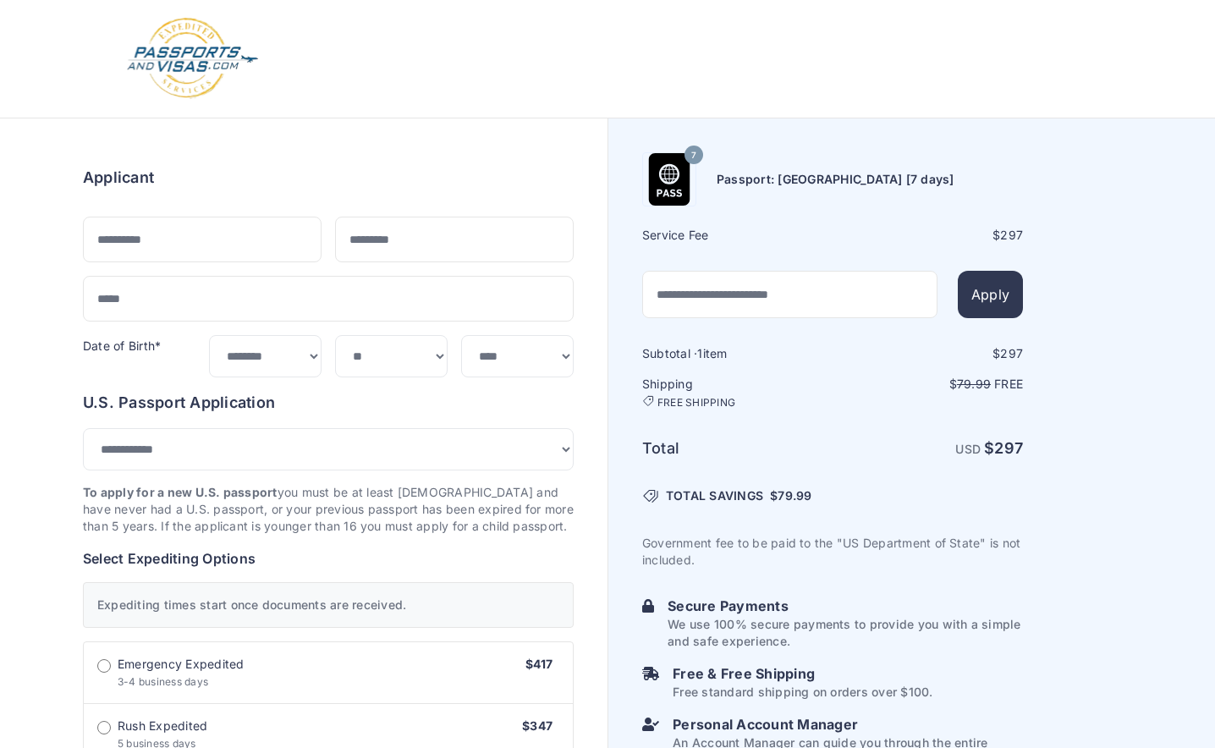 The height and width of the screenshot is (748, 1215). Describe the element at coordinates (833, 552) in the screenshot. I see `p: Government fee to be paid to the "US Department of State" is not included.` at that location.